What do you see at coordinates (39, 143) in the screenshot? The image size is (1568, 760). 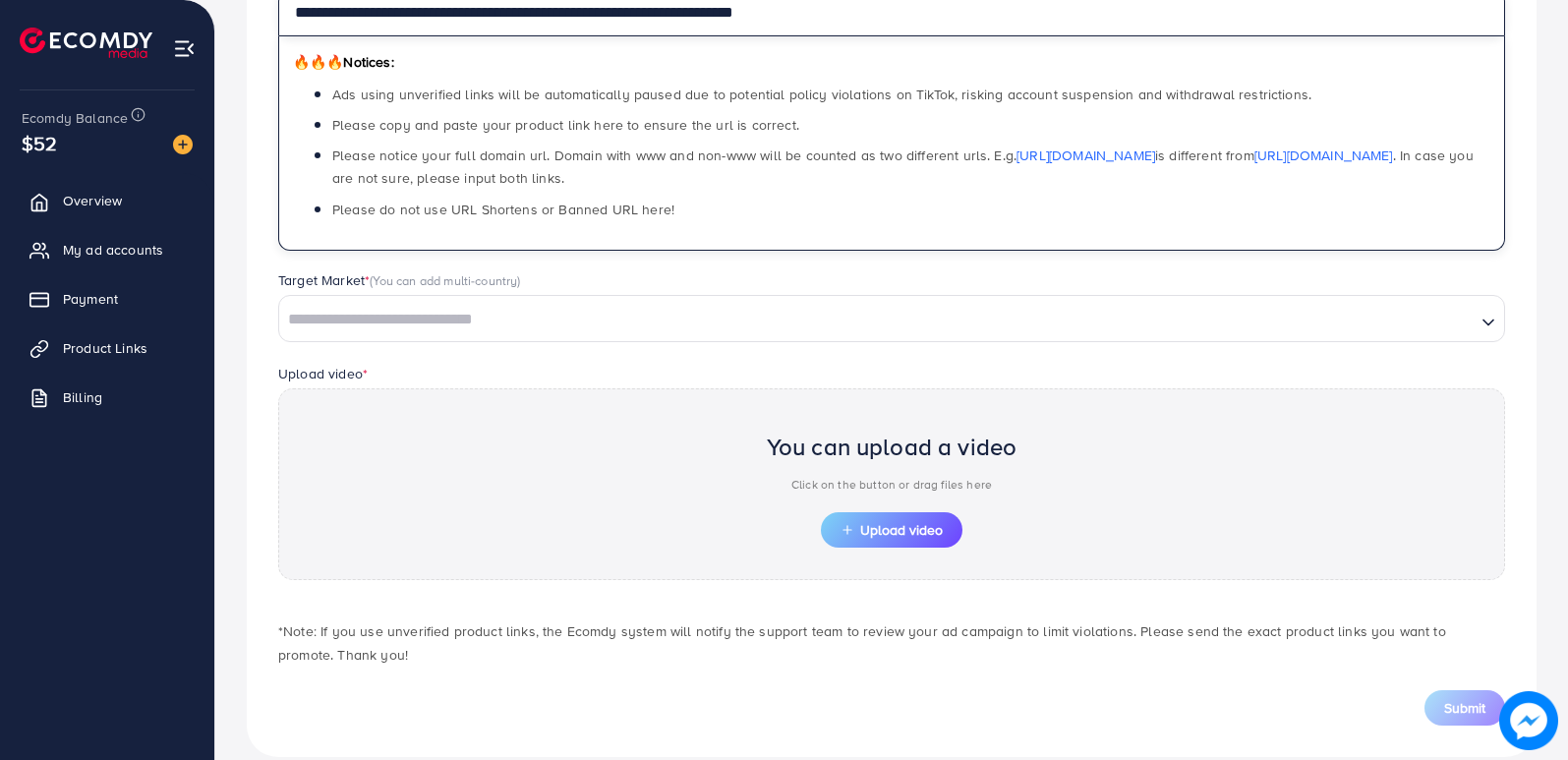 I see `span: $52` at bounding box center [39, 143].